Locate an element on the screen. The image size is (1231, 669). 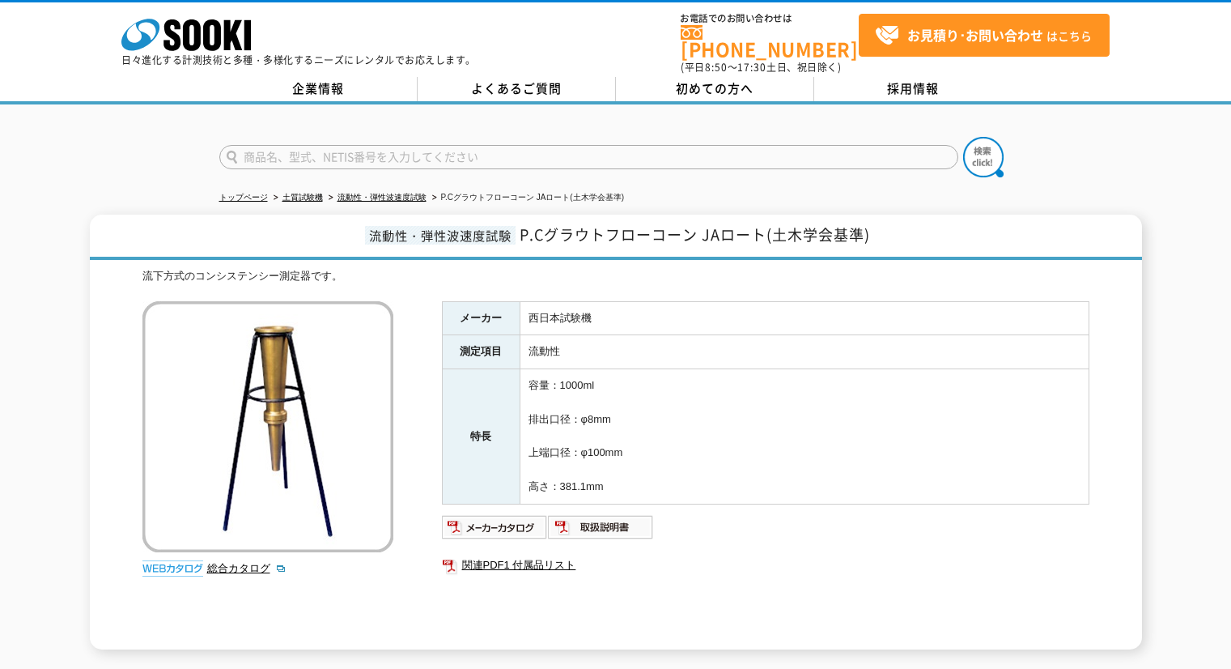
a: 流動性・弾性波速度試験 is located at coordinates (382, 197).